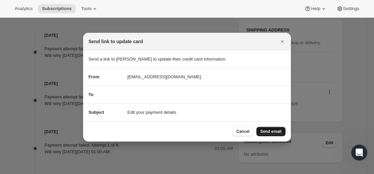 The width and height of the screenshot is (374, 174). I want to click on img: Profile image for Adrian, so click(104, 17).